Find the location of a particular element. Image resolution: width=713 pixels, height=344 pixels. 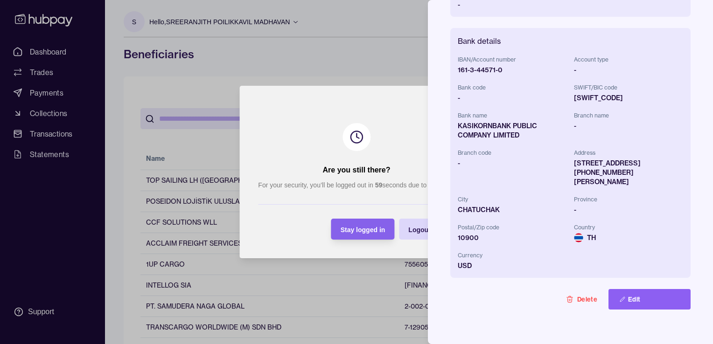

div: 161-3-44571-0 is located at coordinates (512, 70).